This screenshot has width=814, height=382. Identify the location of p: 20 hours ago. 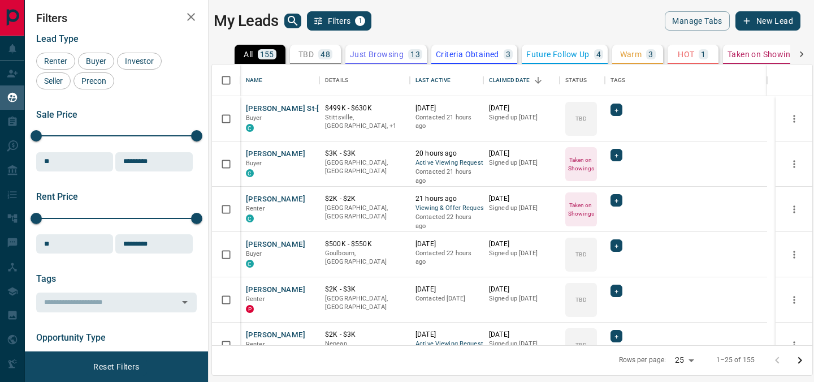
(447, 153).